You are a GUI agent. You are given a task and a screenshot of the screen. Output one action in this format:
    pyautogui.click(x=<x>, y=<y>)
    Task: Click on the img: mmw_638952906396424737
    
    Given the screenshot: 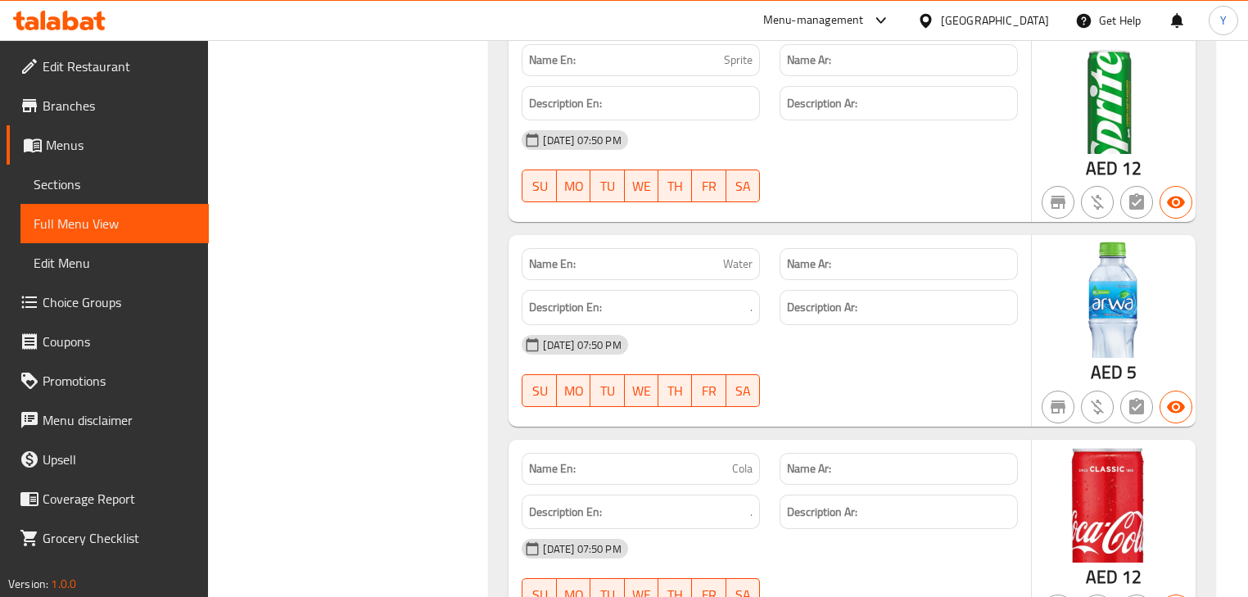 What is the action you would take?
    pyautogui.click(x=1114, y=501)
    